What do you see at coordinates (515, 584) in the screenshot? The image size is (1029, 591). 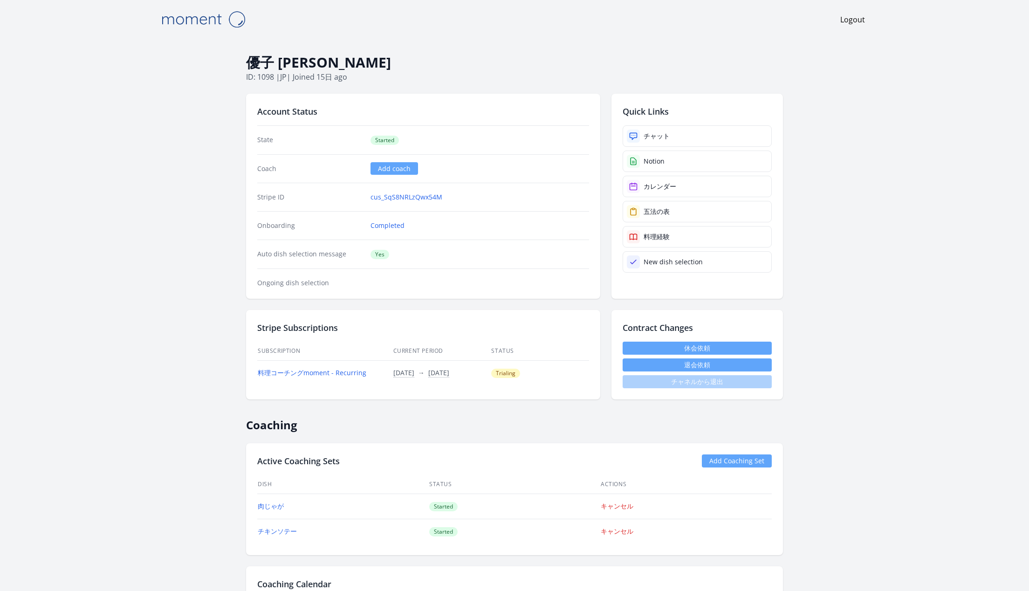 I see `h2: Coaching Calendar` at bounding box center [515, 584].